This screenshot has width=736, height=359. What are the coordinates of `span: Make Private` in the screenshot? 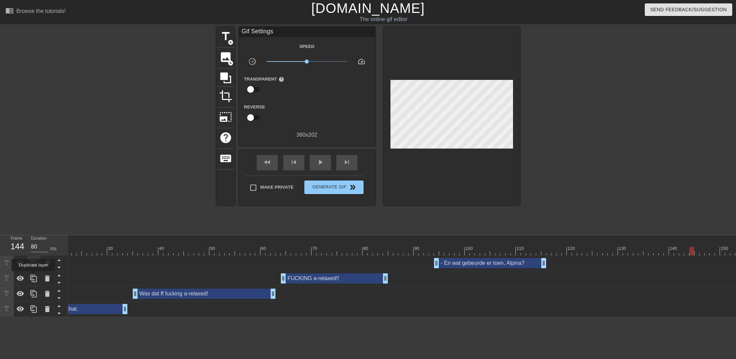 It's located at (277, 188).